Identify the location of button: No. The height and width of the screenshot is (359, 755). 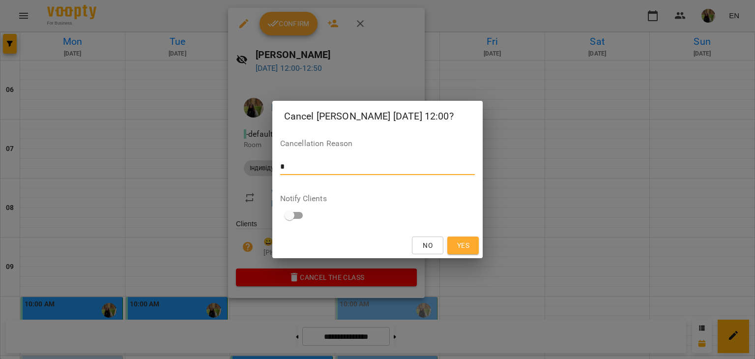
(428, 245).